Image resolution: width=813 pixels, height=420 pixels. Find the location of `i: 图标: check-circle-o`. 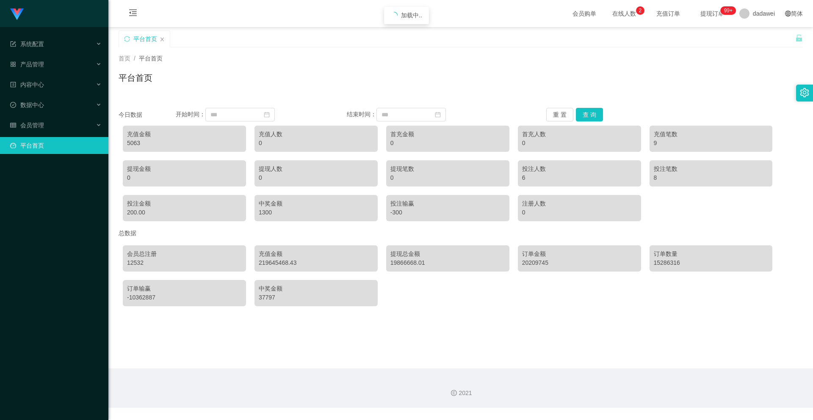

i: 图标: check-circle-o is located at coordinates (13, 105).